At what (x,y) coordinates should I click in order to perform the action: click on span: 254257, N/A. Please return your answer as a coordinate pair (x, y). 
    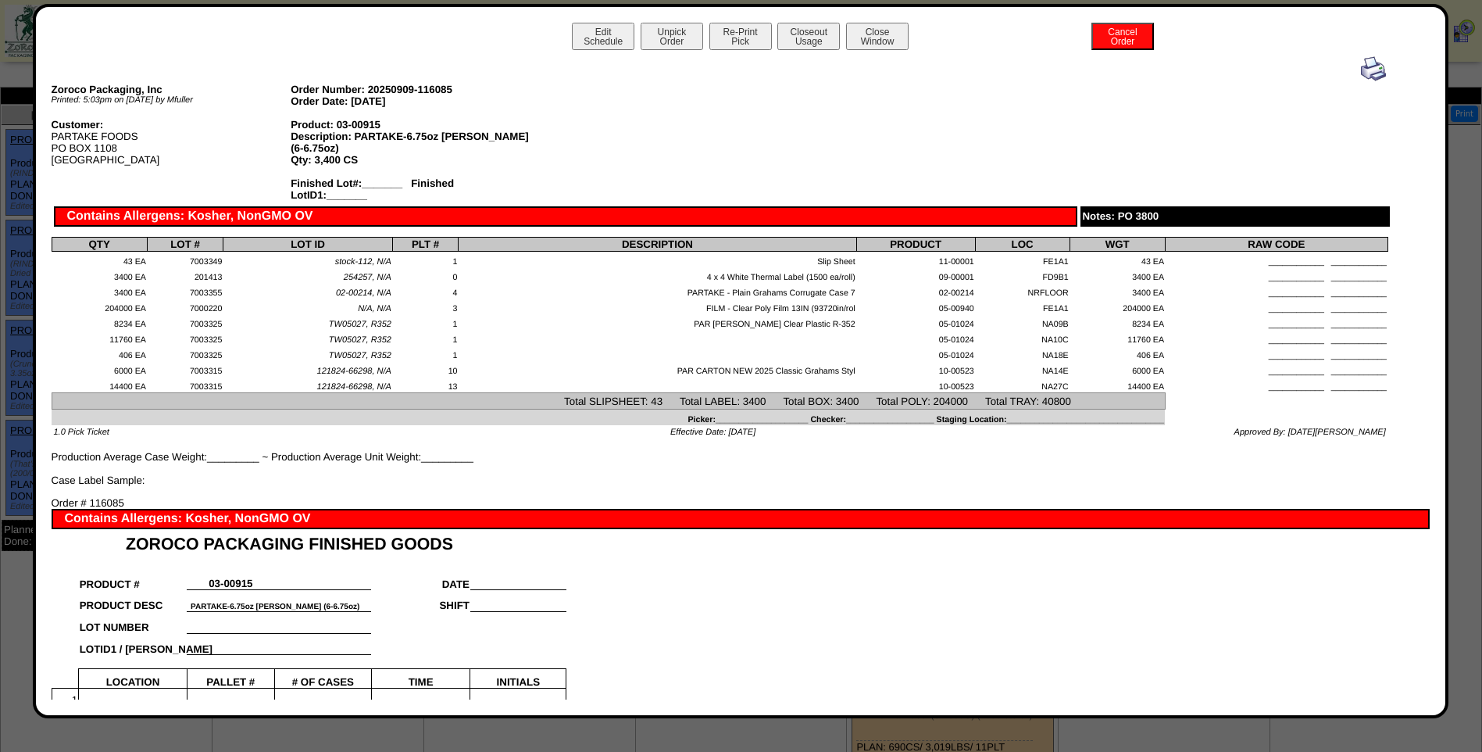
    Looking at the image, I should click on (367, 277).